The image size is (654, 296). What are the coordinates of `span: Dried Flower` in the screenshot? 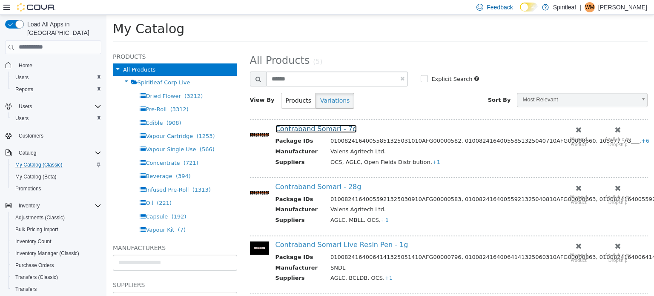 It's located at (57, 81).